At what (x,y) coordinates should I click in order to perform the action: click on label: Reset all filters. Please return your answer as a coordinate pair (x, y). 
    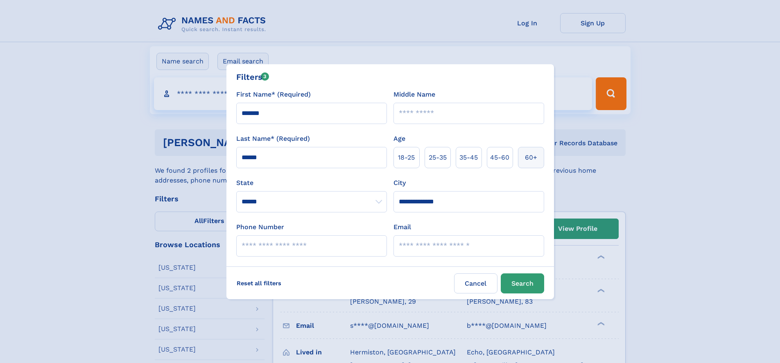
    Looking at the image, I should click on (259, 283).